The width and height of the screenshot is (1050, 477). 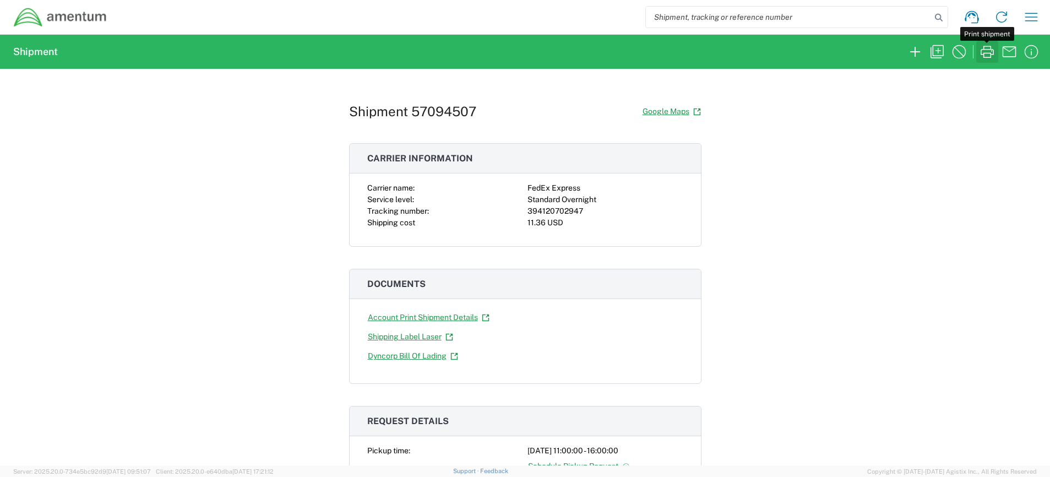 What do you see at coordinates (605, 199) in the screenshot?
I see `div: Standard Overnight` at bounding box center [605, 199].